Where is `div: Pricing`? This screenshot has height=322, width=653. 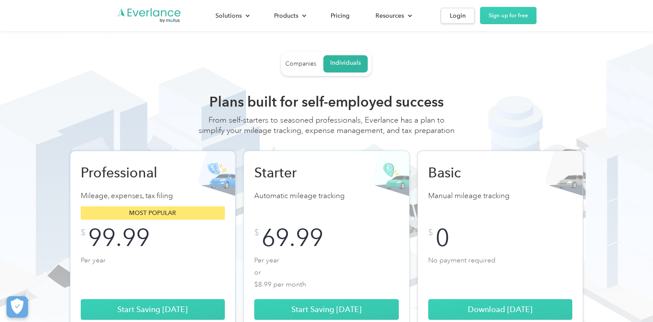
div: Pricing is located at coordinates (340, 16).